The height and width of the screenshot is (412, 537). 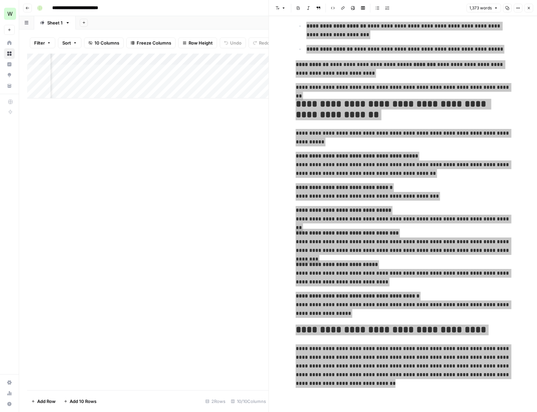 What do you see at coordinates (248, 401) in the screenshot?
I see `div: 10/10 Columns` at bounding box center [248, 401].